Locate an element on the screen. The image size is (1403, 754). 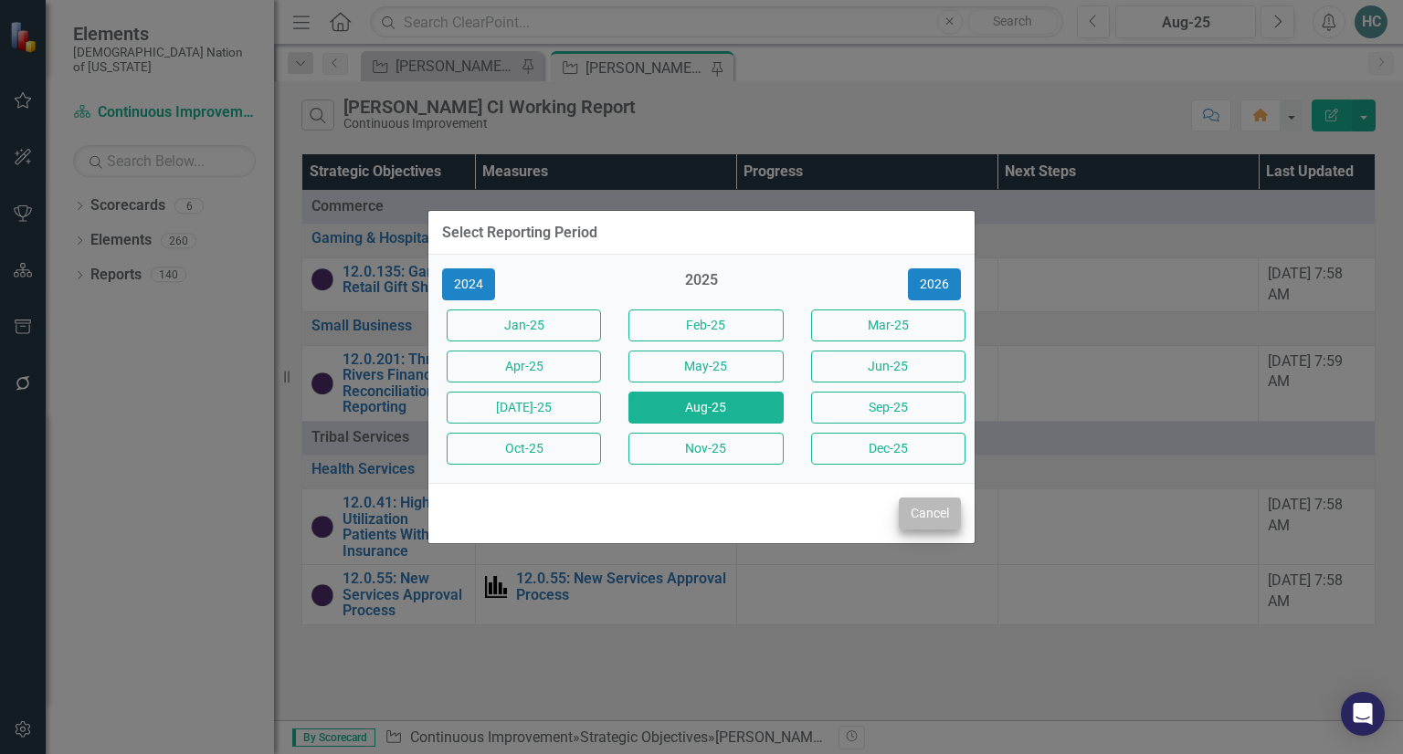
button: Feb-25 is located at coordinates (705, 325).